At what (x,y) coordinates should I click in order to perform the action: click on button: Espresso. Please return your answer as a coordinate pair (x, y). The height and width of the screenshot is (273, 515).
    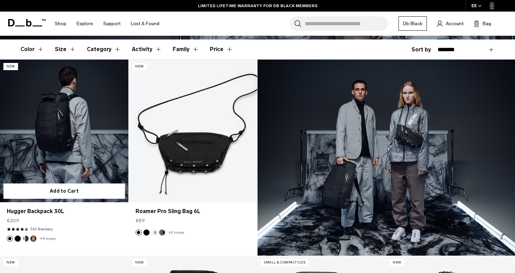
    Looking at the image, I should click on (33, 239).